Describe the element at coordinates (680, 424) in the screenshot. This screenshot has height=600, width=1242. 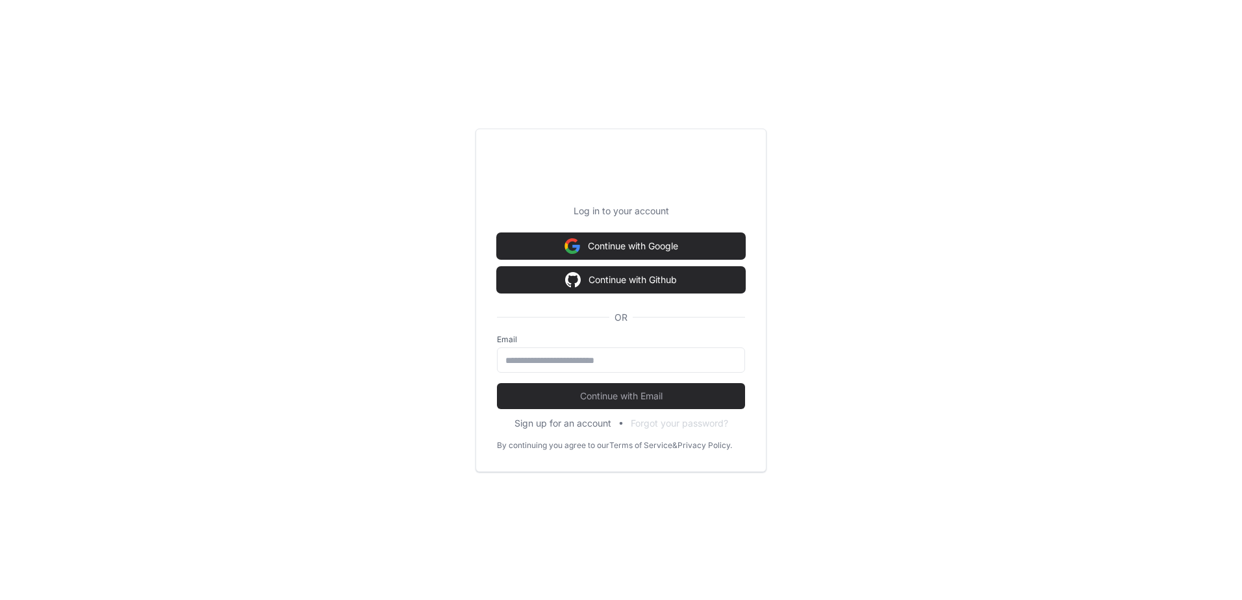
I see `button: Forgot your password?` at that location.